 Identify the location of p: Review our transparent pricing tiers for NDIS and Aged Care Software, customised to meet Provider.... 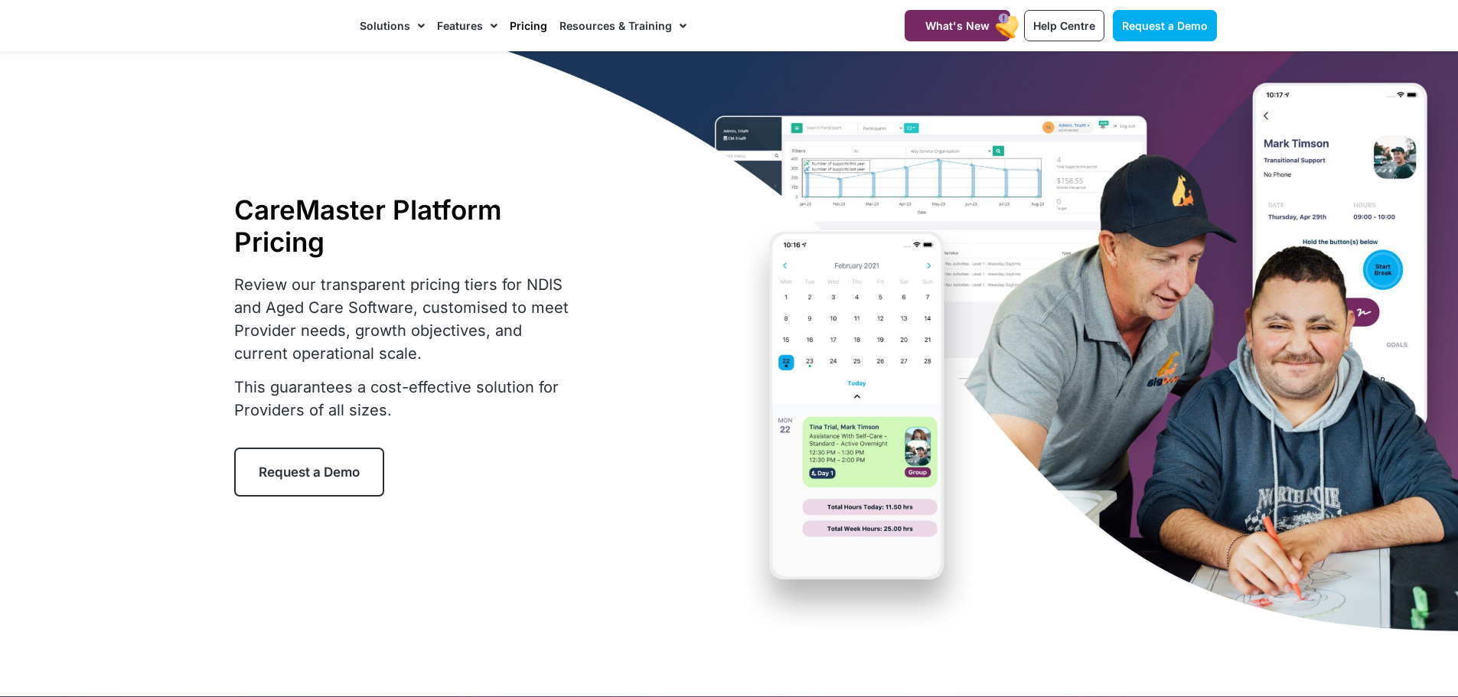
(406, 319).